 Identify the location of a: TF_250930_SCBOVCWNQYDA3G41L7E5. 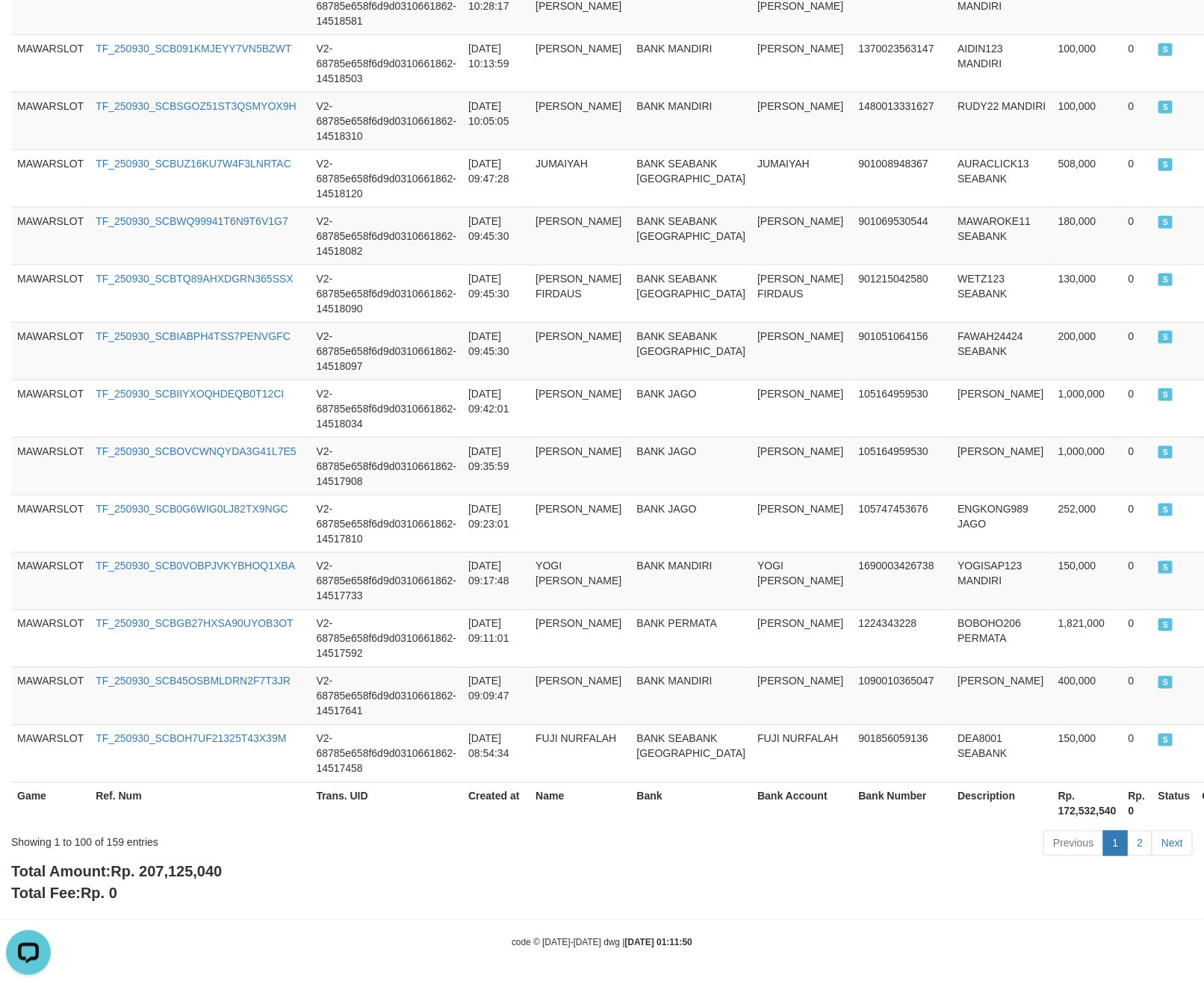
(196, 451).